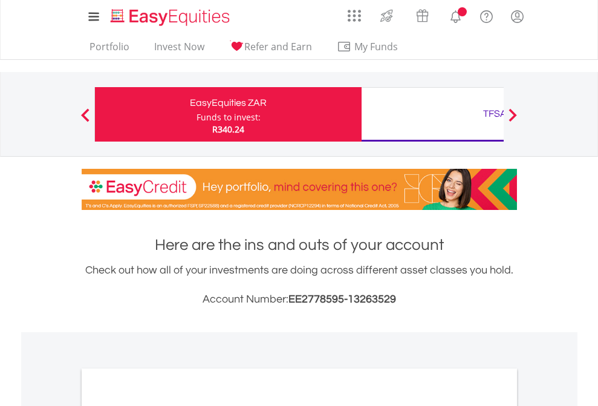 Image resolution: width=598 pixels, height=406 pixels. What do you see at coordinates (228, 117) in the screenshot?
I see `div: Funds to invest:` at bounding box center [228, 117].